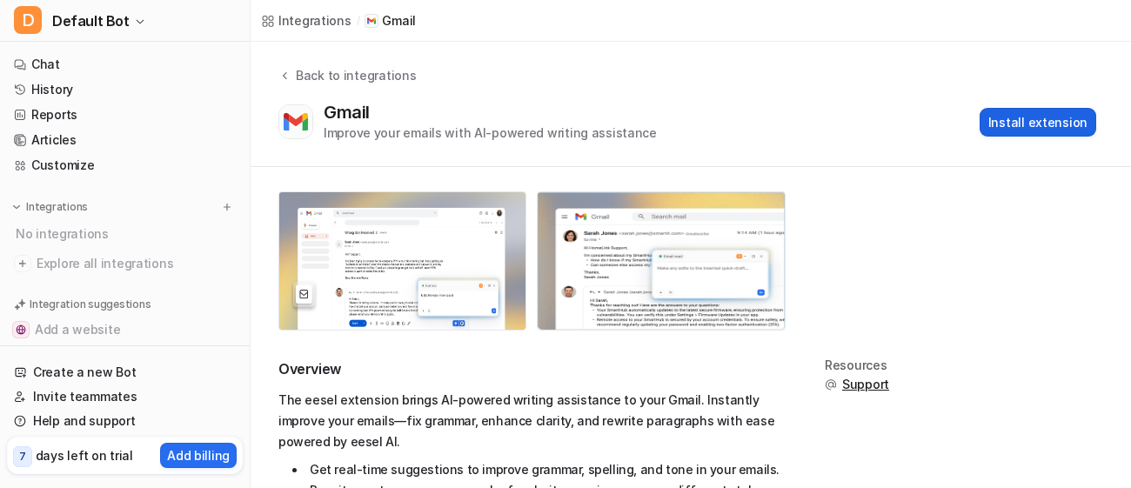  Describe the element at coordinates (857, 384) in the screenshot. I see `button: Support` at that location.